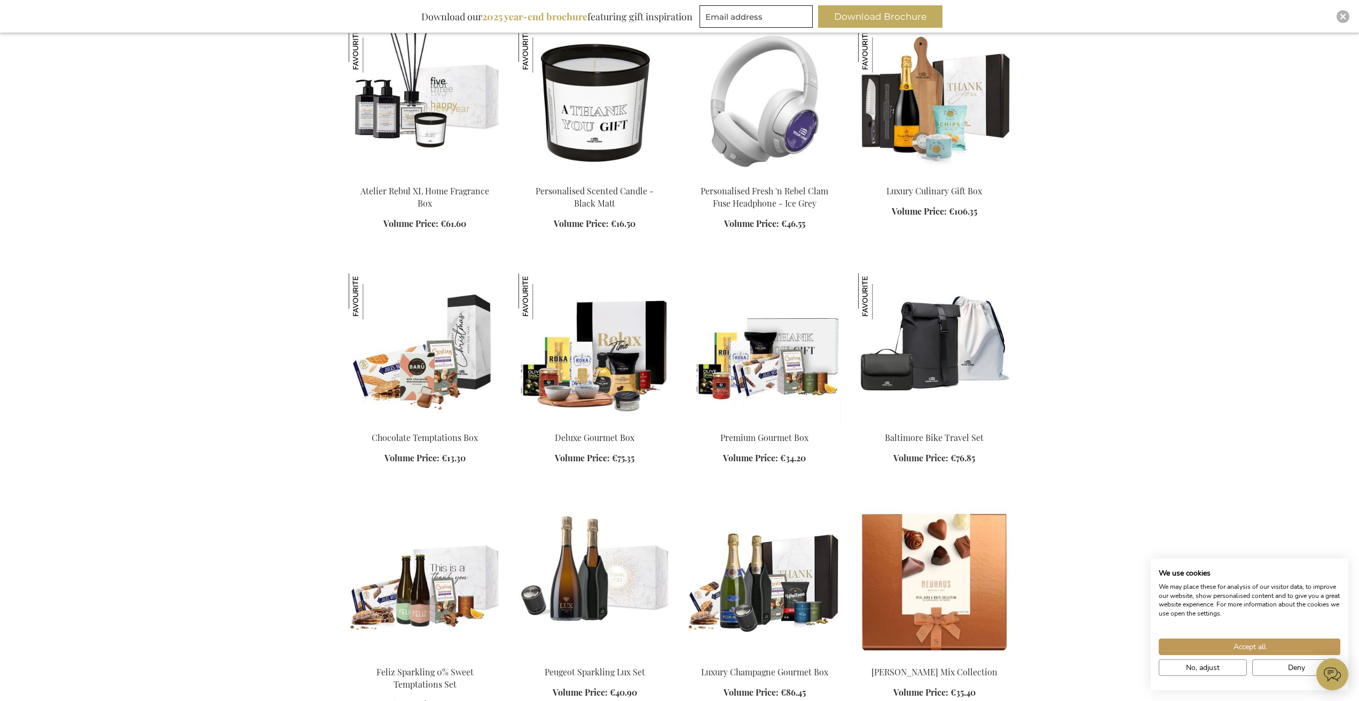 This screenshot has width=1359, height=701. What do you see at coordinates (424, 437) in the screenshot?
I see `a: Chocolate Temptations Box` at bounding box center [424, 437].